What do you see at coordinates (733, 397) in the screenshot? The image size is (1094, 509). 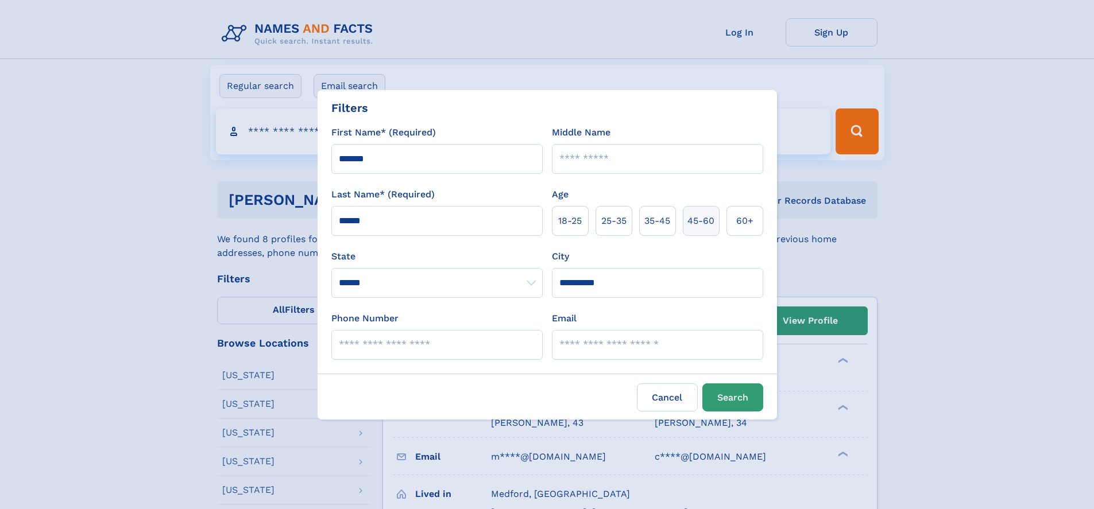 I see `button: Search` at bounding box center [733, 397].